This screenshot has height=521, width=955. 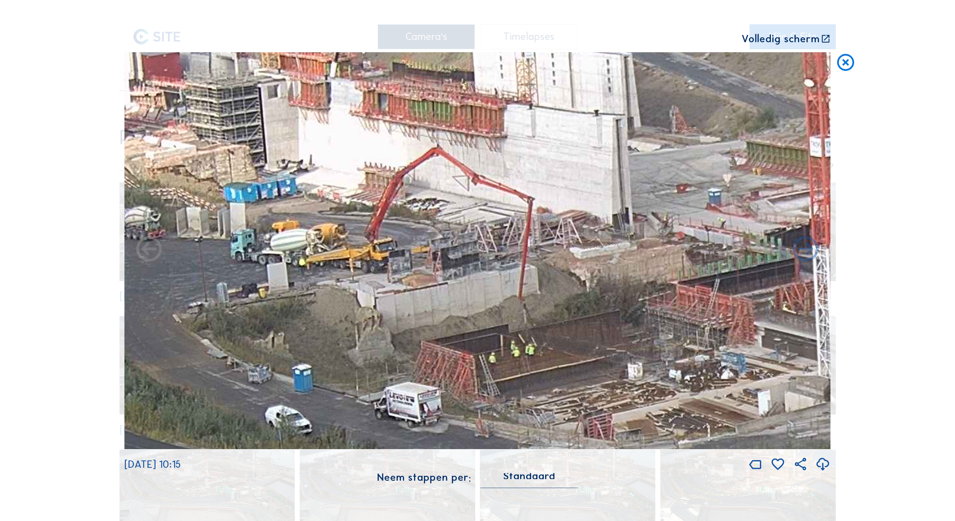 What do you see at coordinates (149, 250) in the screenshot?
I see `i: Forward` at bounding box center [149, 250].